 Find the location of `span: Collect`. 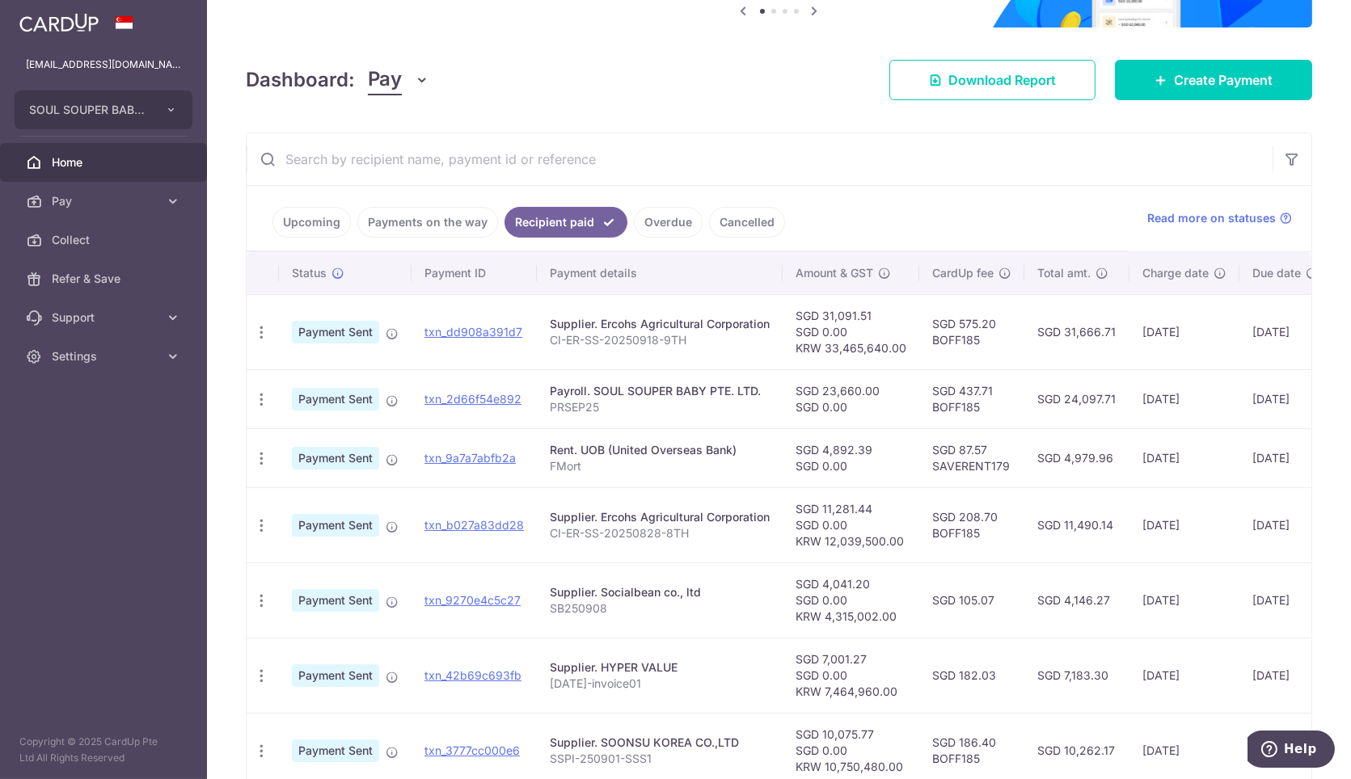

span: Collect is located at coordinates (105, 240).